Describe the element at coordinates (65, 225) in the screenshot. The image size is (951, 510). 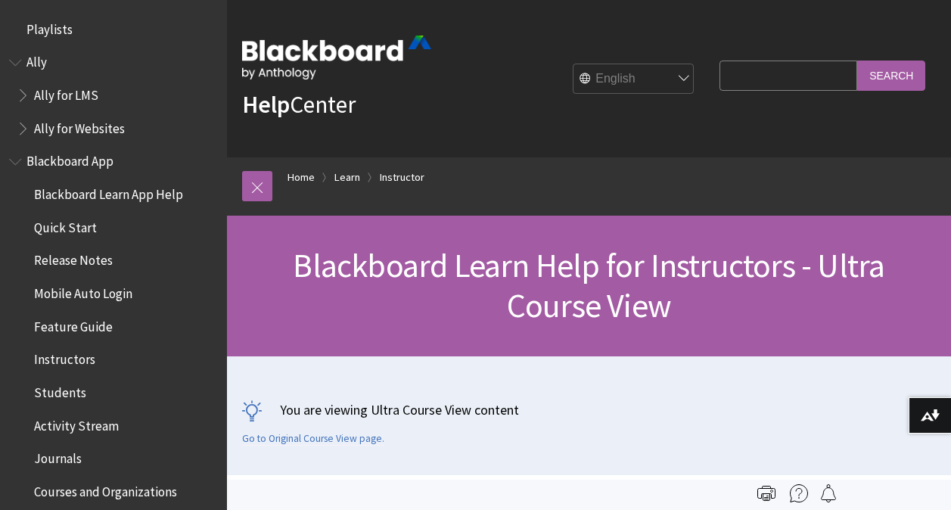
I see `span: Quick Start` at that location.